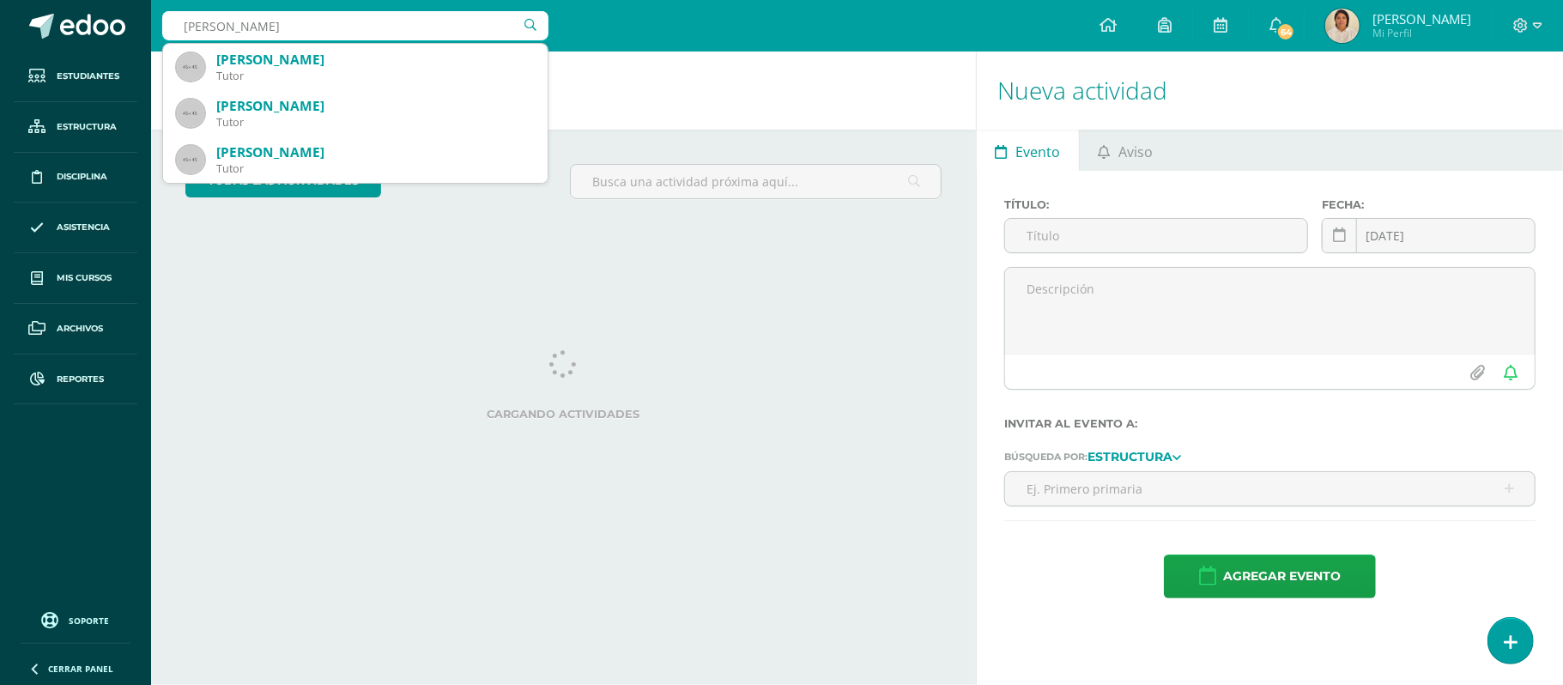  I want to click on img: 20a668021bd672466ff3ff9855dcdffa.png, so click(1342, 26).